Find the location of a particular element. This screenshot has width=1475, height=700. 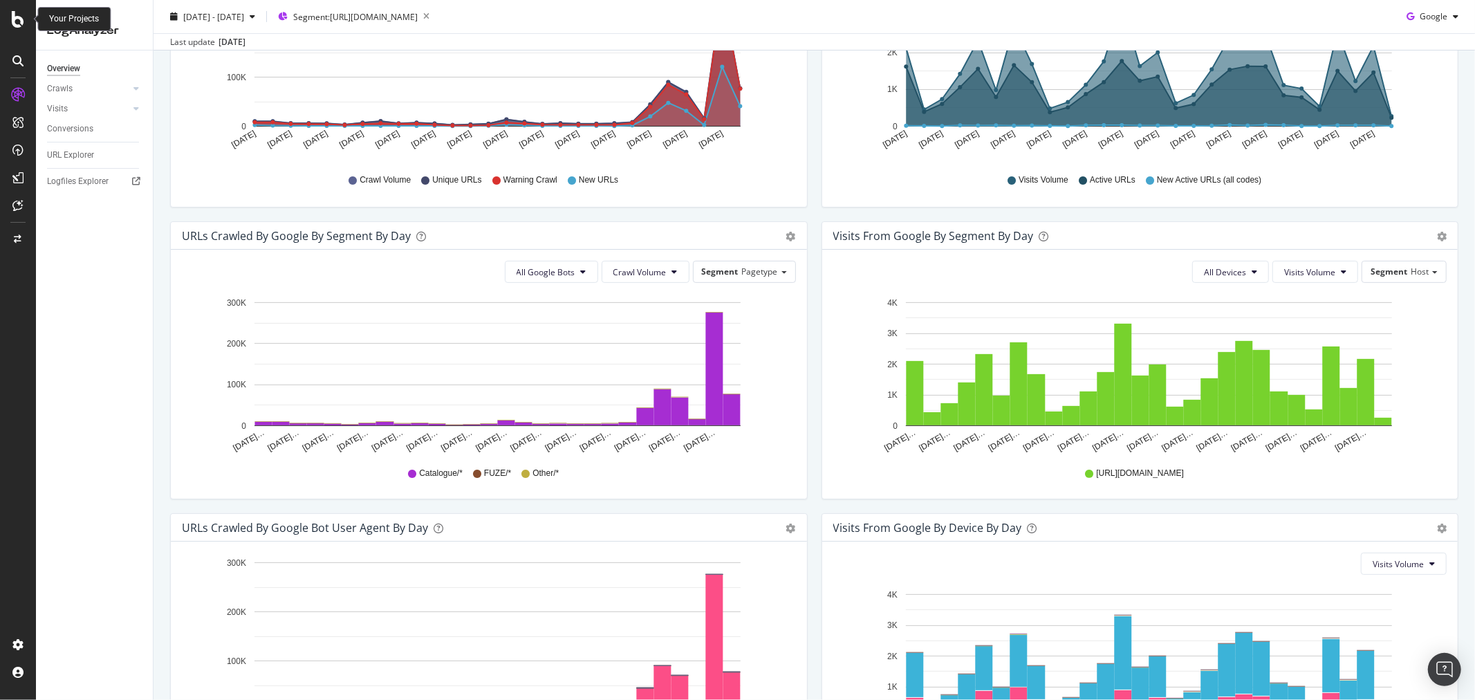

span: All Google Bots is located at coordinates (545, 272).